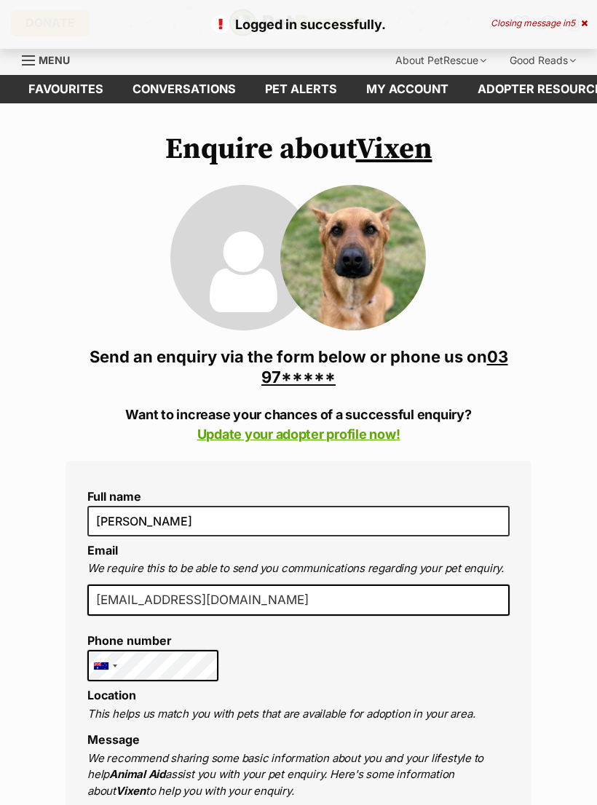 The image size is (597, 805). I want to click on a: conversations, so click(184, 89).